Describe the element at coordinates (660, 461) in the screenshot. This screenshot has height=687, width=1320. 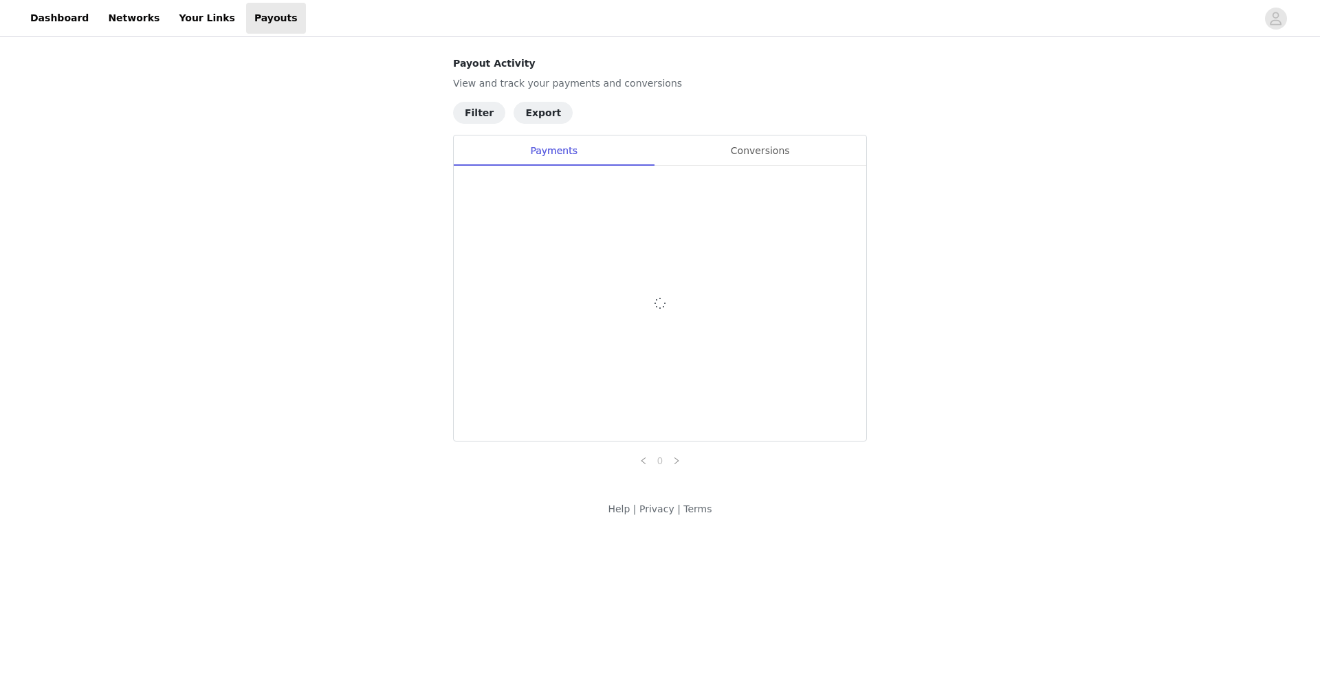
I see `a: 0` at that location.